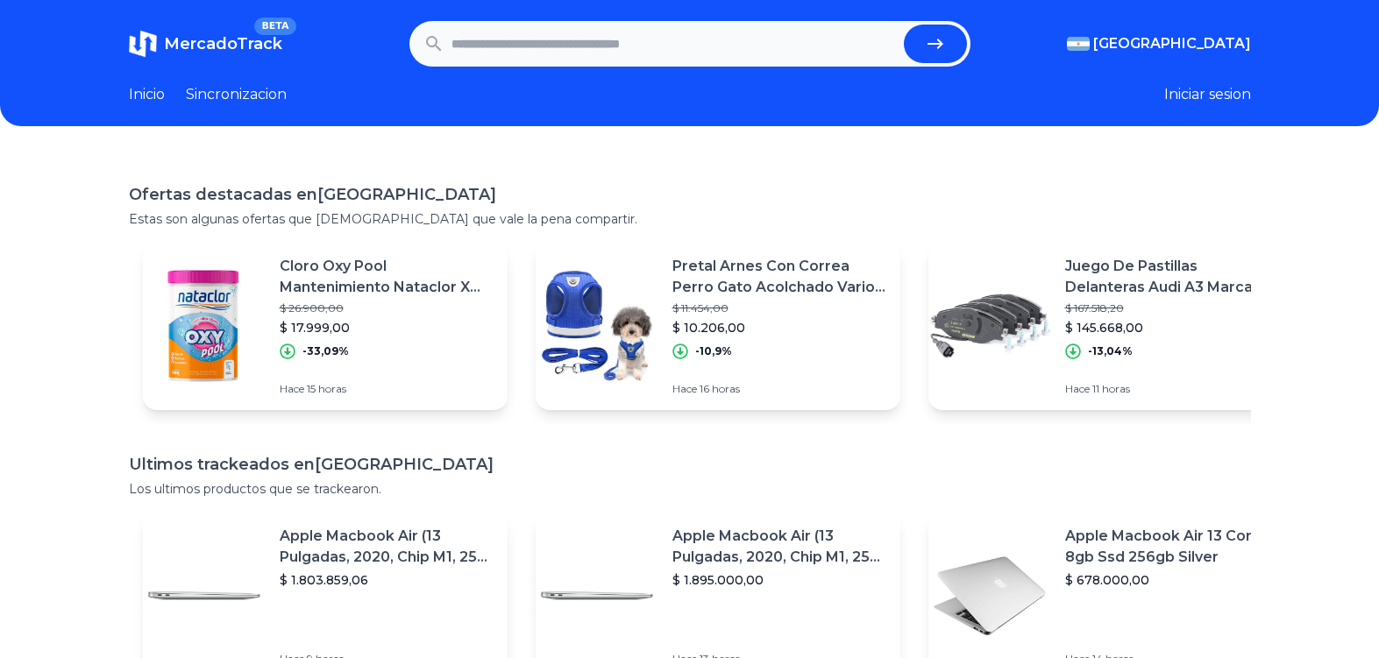 The width and height of the screenshot is (1379, 658). Describe the element at coordinates (387, 389) in the screenshot. I see `p: Hace 15 horas` at that location.